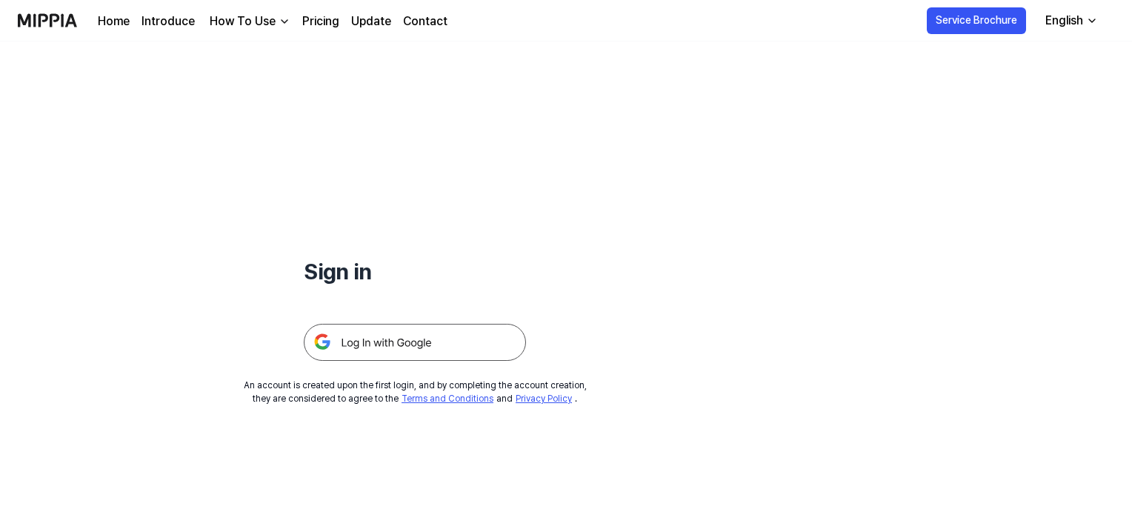  What do you see at coordinates (113, 21) in the screenshot?
I see `a: Home` at bounding box center [113, 21].